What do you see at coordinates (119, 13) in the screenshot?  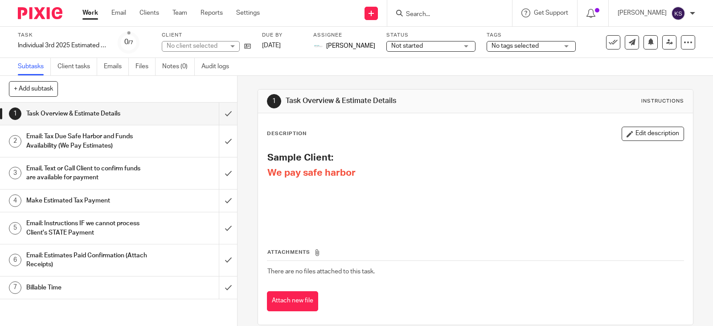 I see `a: Email` at bounding box center [119, 13].